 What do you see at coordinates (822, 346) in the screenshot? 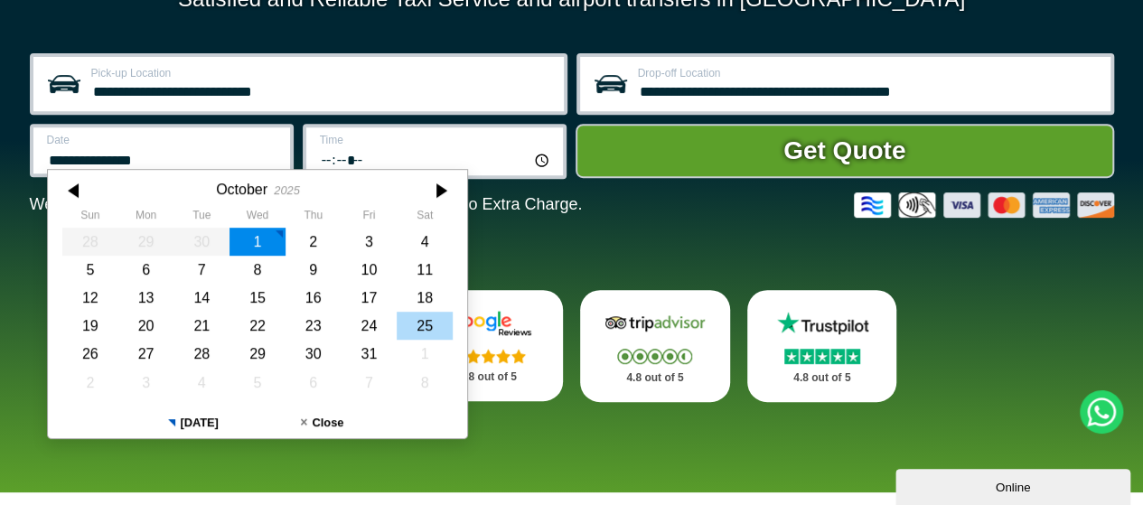
I see `a: Trustpilot Stars 4.8 out of 5` at bounding box center [822, 346].